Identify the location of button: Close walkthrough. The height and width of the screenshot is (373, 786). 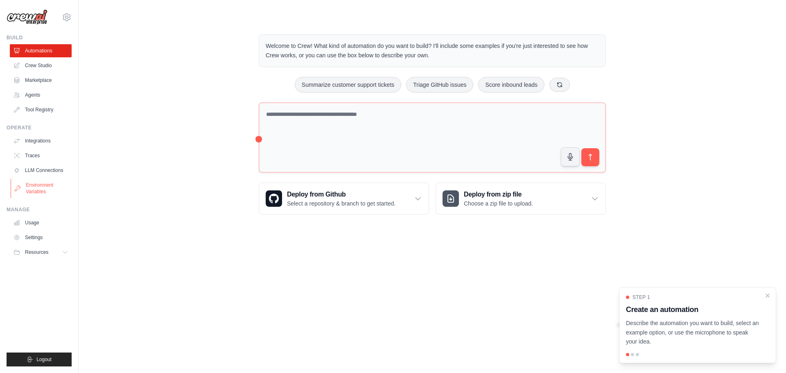
(767, 296).